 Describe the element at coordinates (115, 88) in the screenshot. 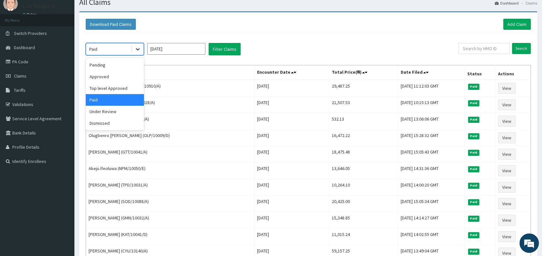

I see `div: Top level Approved` at that location.